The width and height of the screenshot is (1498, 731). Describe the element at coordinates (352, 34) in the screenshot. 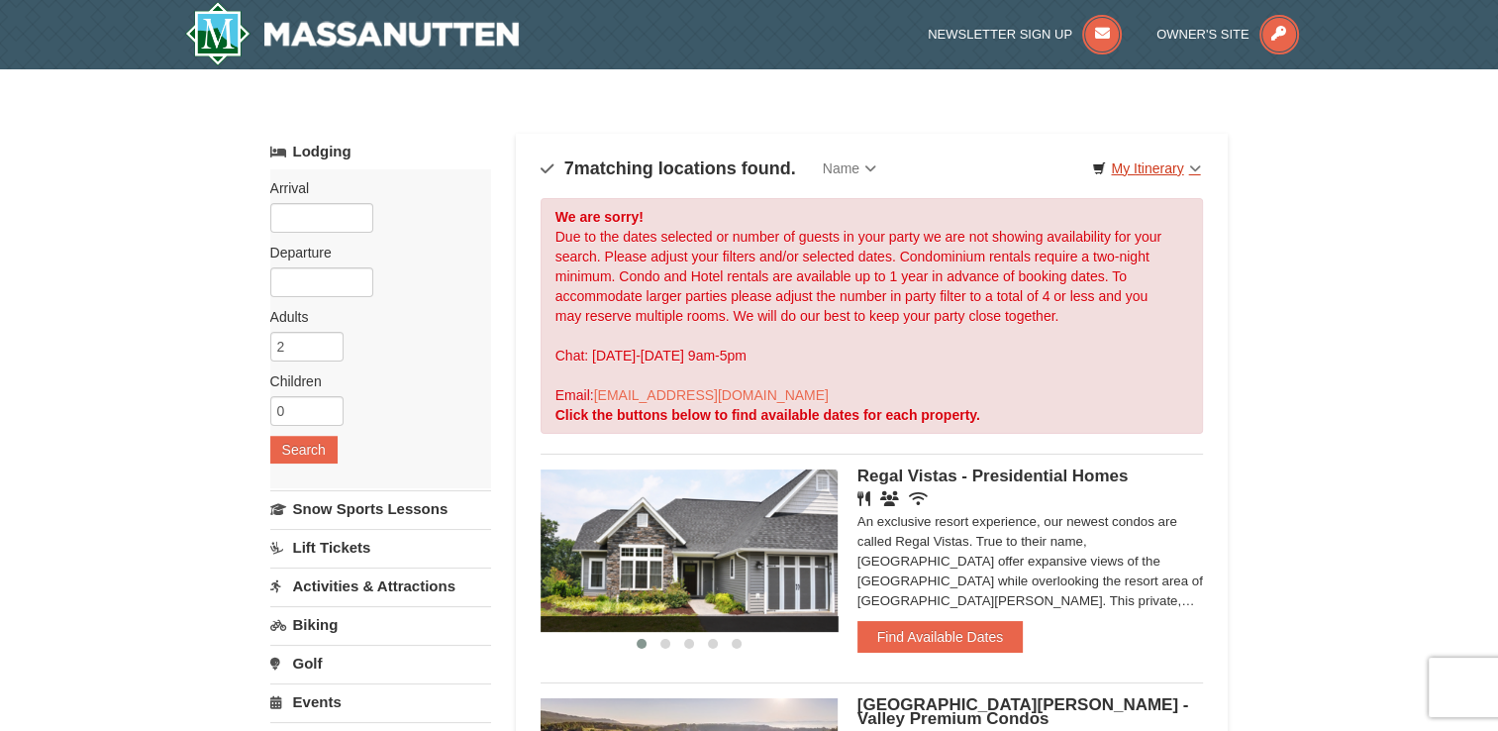

I see `a: Massanutten Resort` at that location.